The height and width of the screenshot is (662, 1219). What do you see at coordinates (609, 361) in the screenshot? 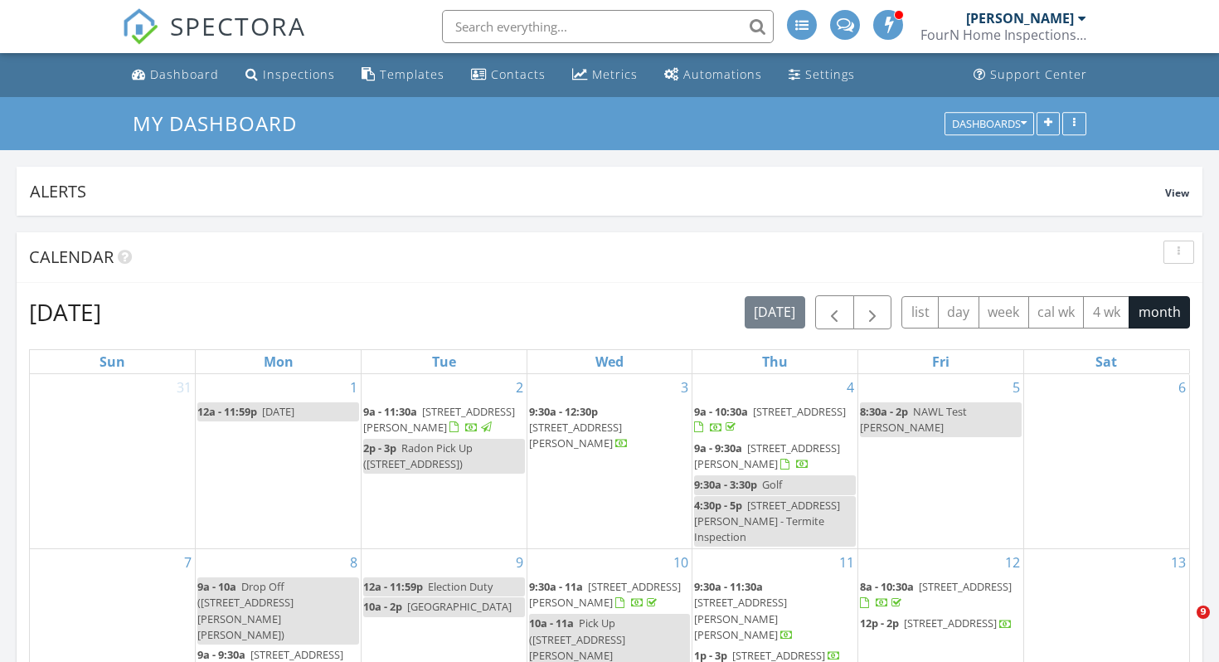
I see `a: Wednesday` at bounding box center [609, 361].